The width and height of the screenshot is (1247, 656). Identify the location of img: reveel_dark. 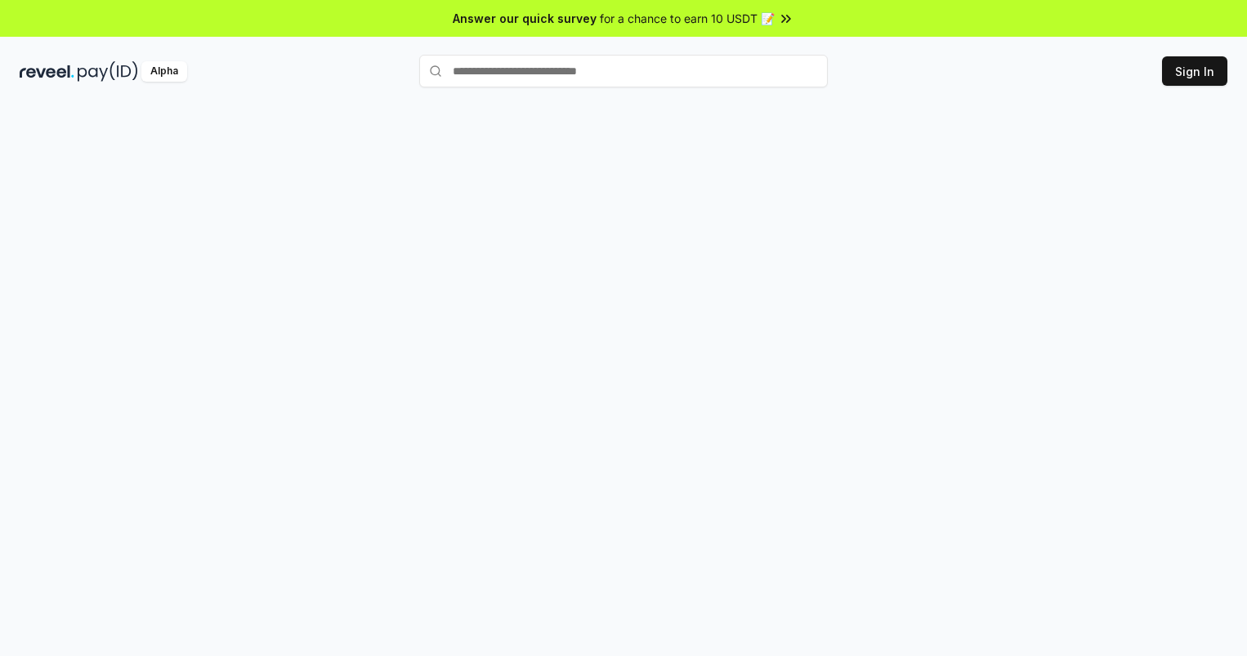
(47, 71).